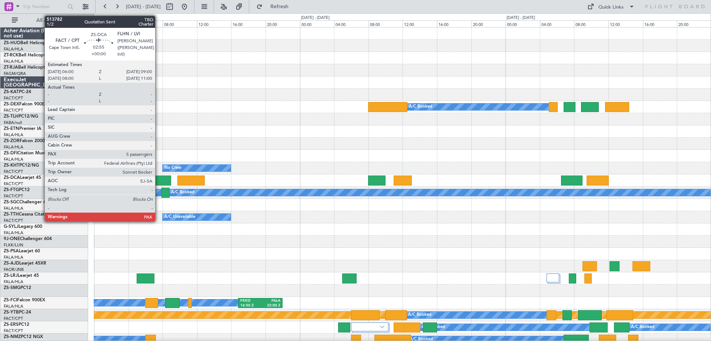  I want to click on a: ZS-SGCChallenger 601-3A, so click(31, 202).